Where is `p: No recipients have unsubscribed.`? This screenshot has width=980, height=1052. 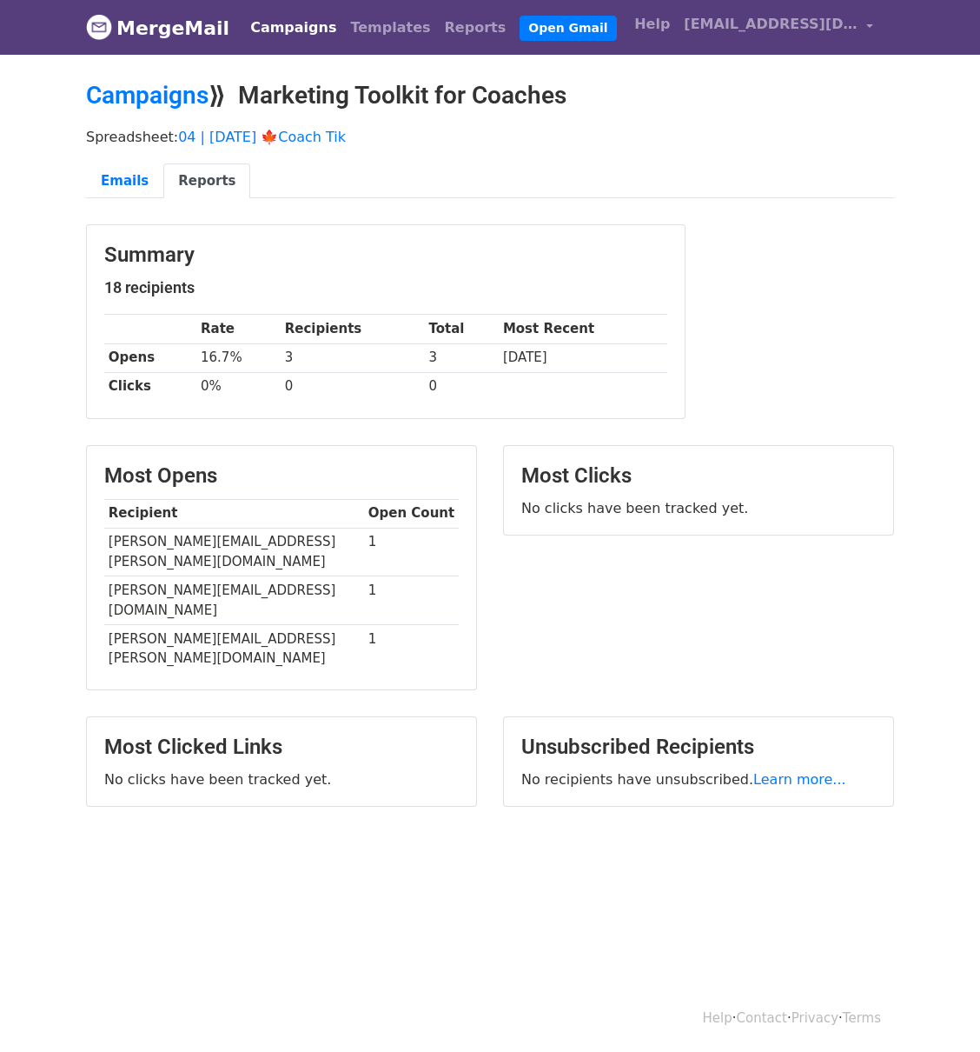
p: No recipients have unsubscribed. is located at coordinates (699, 779).